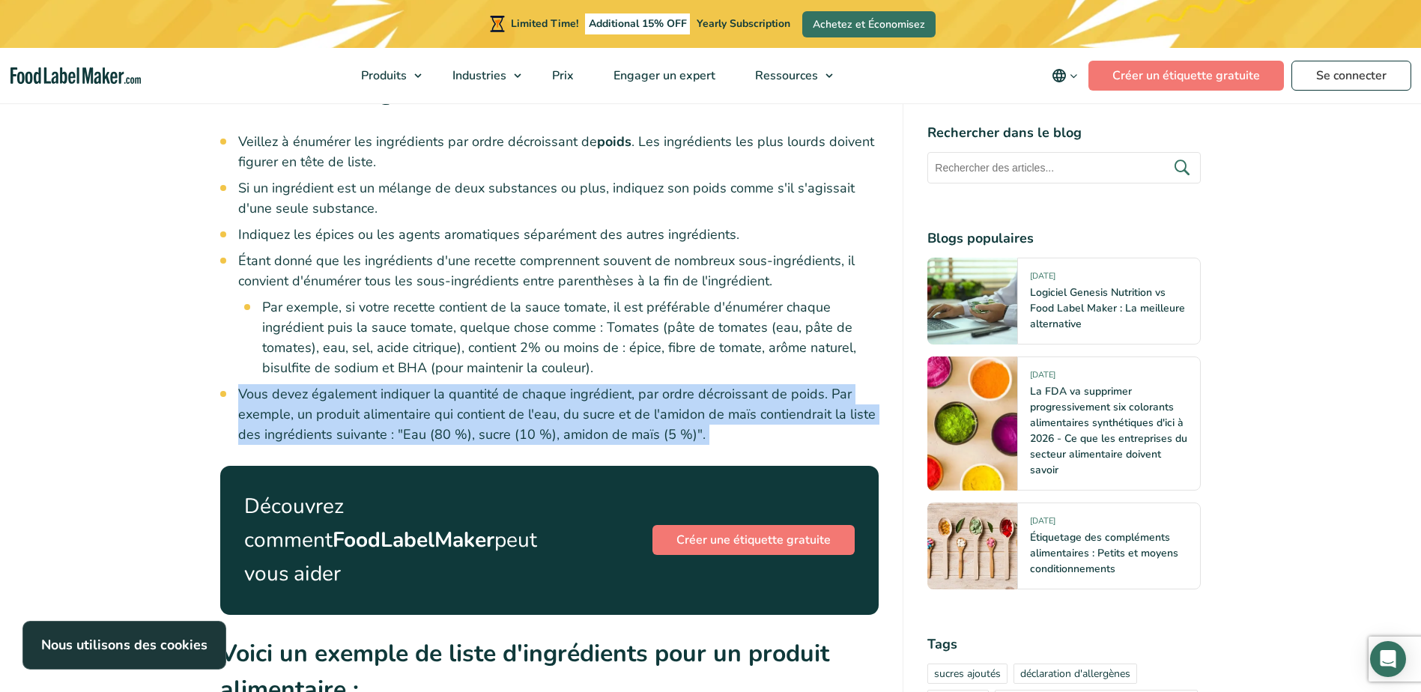  What do you see at coordinates (1064, 644) in the screenshot?
I see `h4: Tags` at bounding box center [1064, 644].